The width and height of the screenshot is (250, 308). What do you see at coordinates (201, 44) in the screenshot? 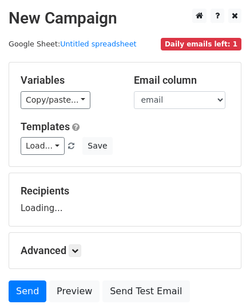
I see `a: Daily emails left: 1` at bounding box center [201, 44].